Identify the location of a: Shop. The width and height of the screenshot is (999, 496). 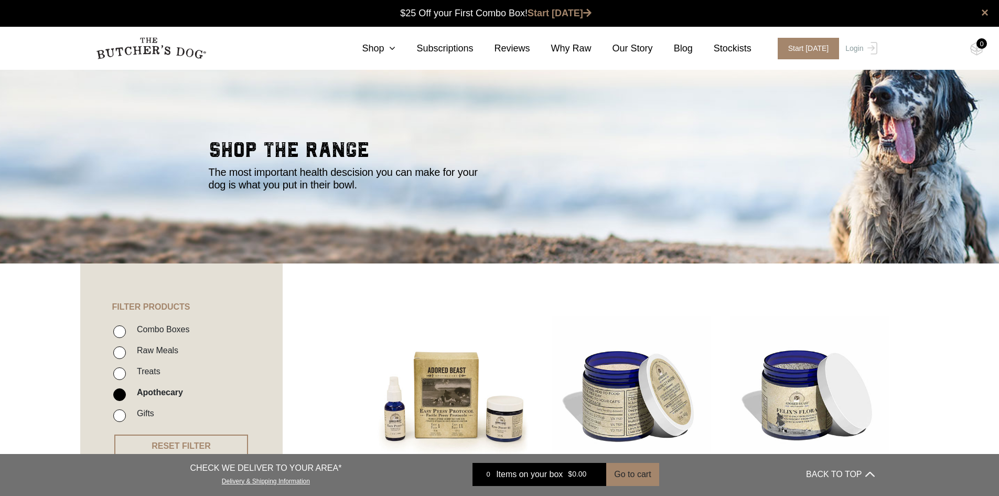
(368, 48).